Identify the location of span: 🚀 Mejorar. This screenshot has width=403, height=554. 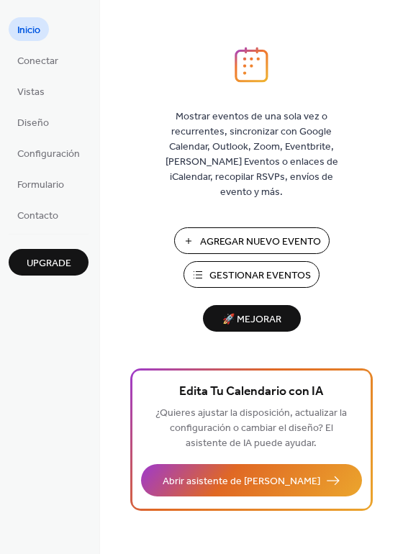
(252, 319).